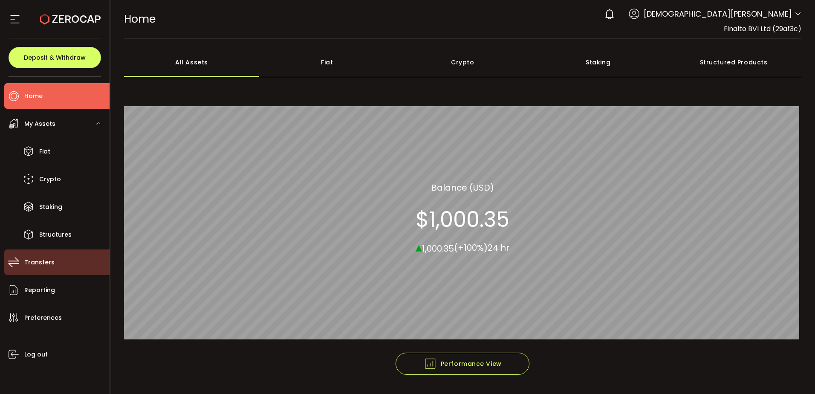 The width and height of the screenshot is (815, 394). Describe the element at coordinates (462, 364) in the screenshot. I see `button: Performance View` at that location.